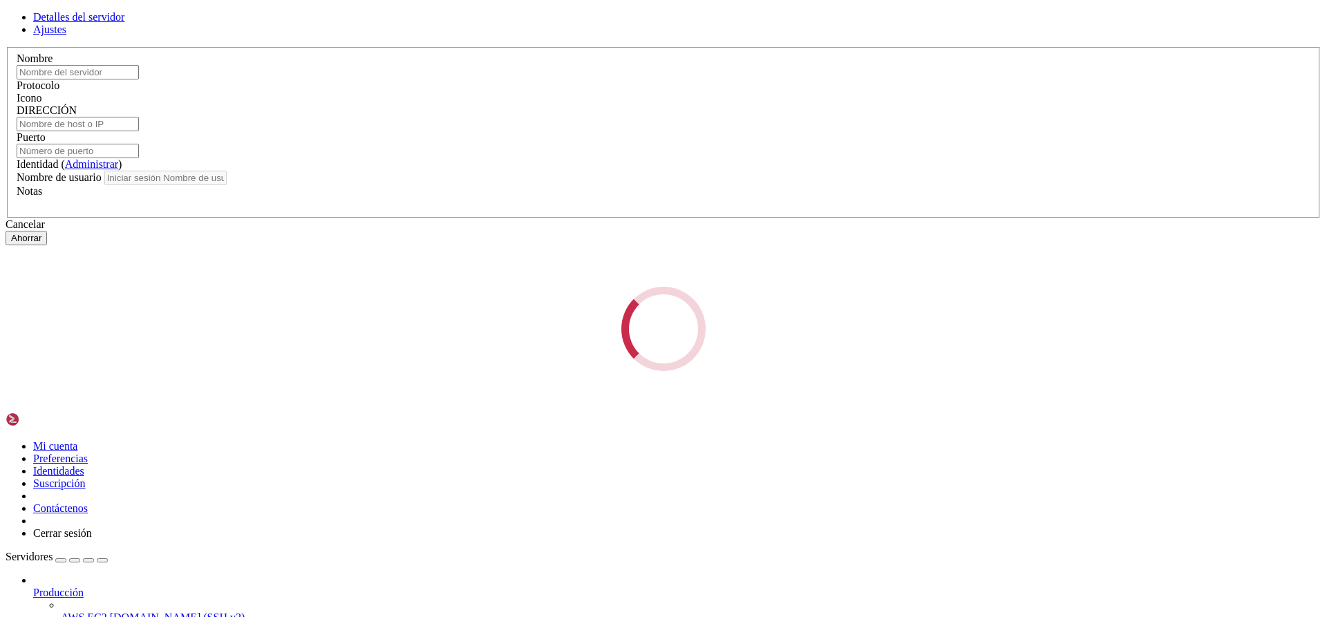  What do you see at coordinates (35, 58) in the screenshot?
I see `font: Nombre` at bounding box center [35, 58].